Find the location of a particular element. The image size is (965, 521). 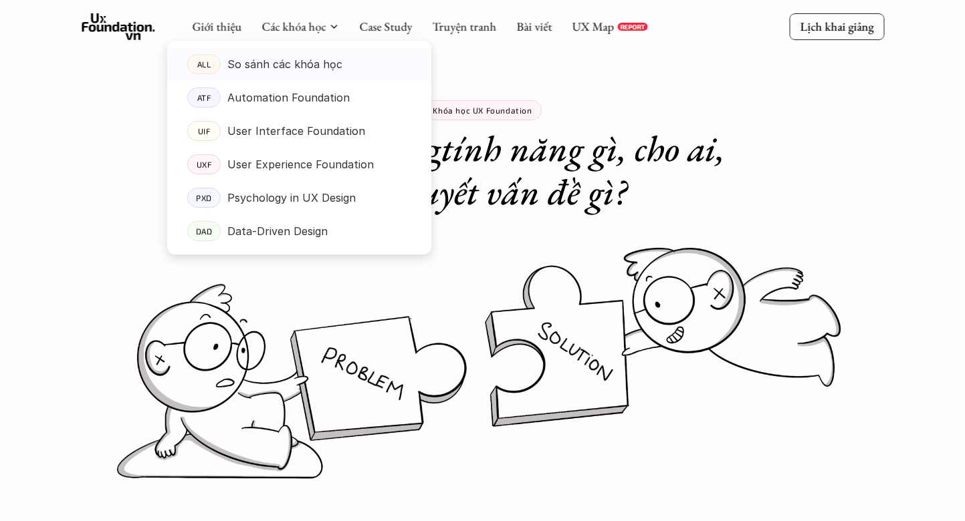

a: UXFUser Experience Foundation is located at coordinates (299, 164).